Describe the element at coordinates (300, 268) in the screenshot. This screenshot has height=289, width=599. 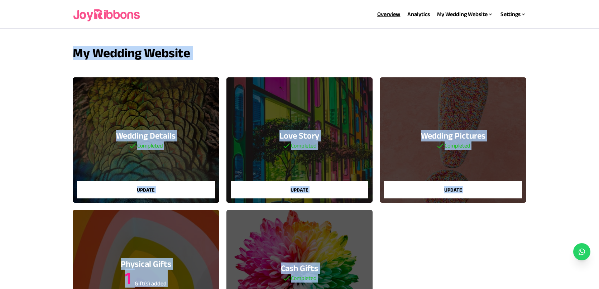
I see `h3: Cash Gifts` at that location.